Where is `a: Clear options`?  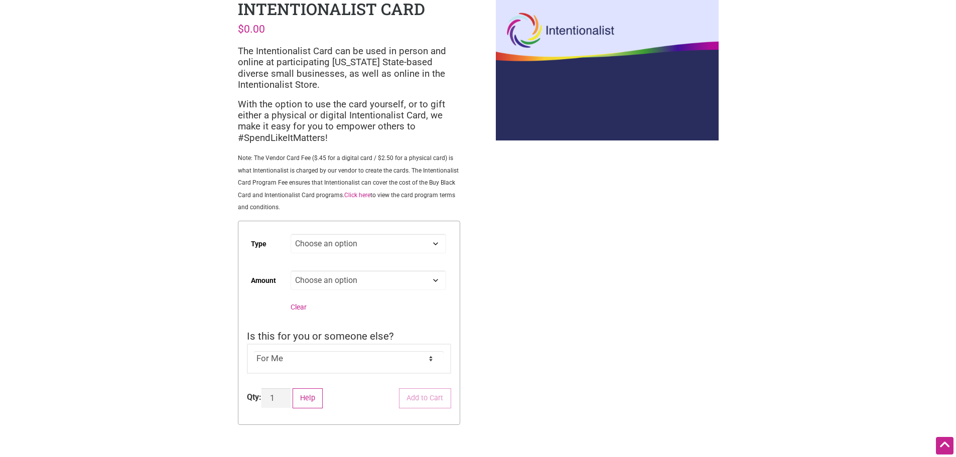 a: Clear options is located at coordinates (299, 307).